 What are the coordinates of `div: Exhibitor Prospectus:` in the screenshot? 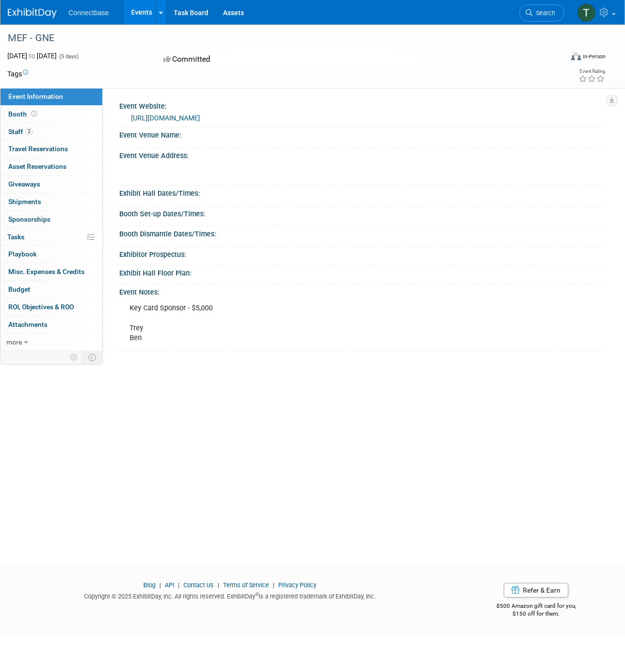 It's located at (362, 253).